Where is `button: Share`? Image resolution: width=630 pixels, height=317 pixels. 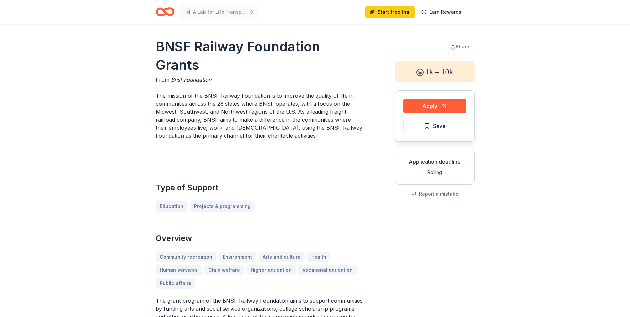
button: Share is located at coordinates (460, 46).